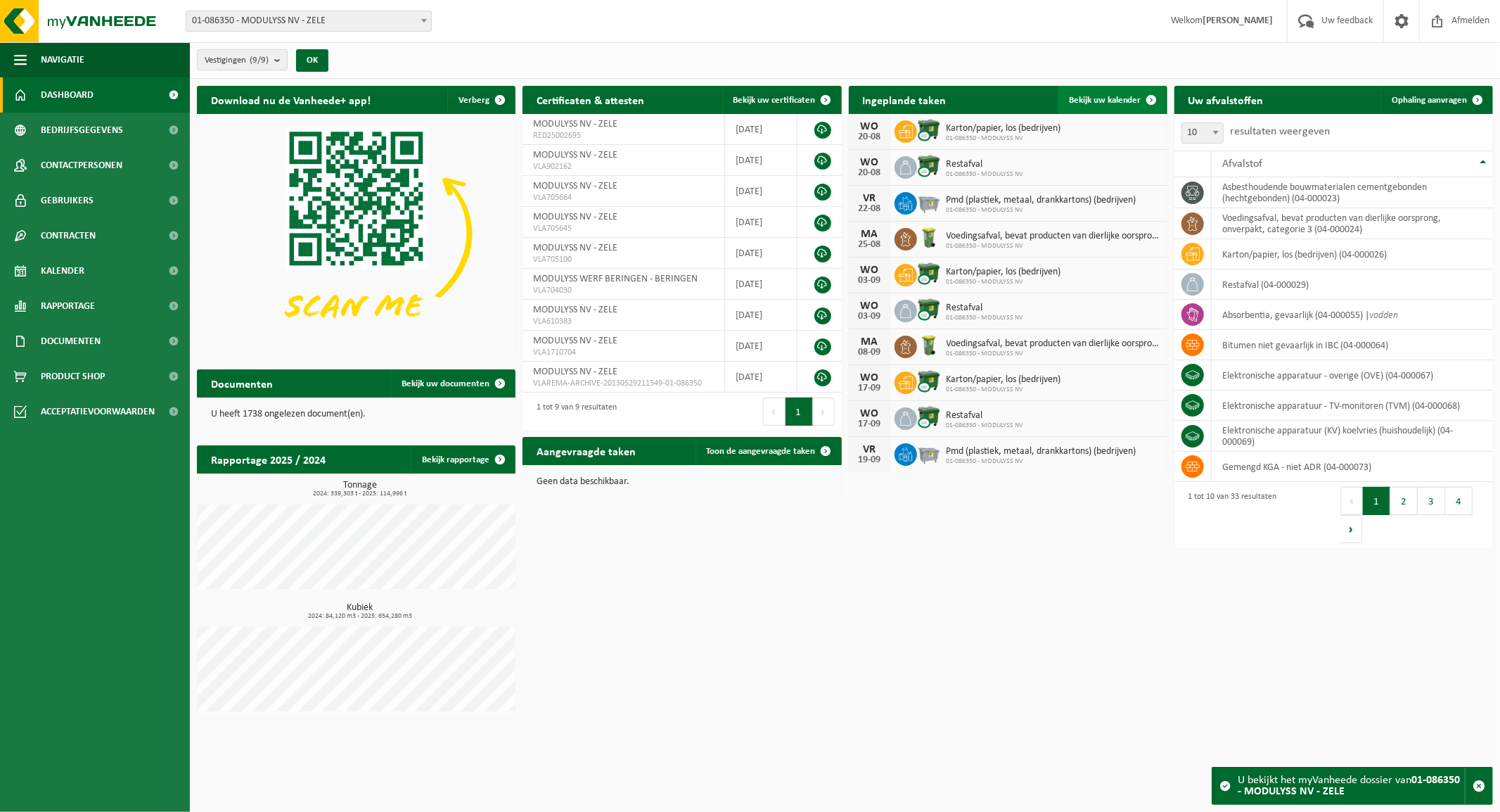  What do you see at coordinates (1384, 316) in the screenshot?
I see `i: vodden` at bounding box center [1384, 316].